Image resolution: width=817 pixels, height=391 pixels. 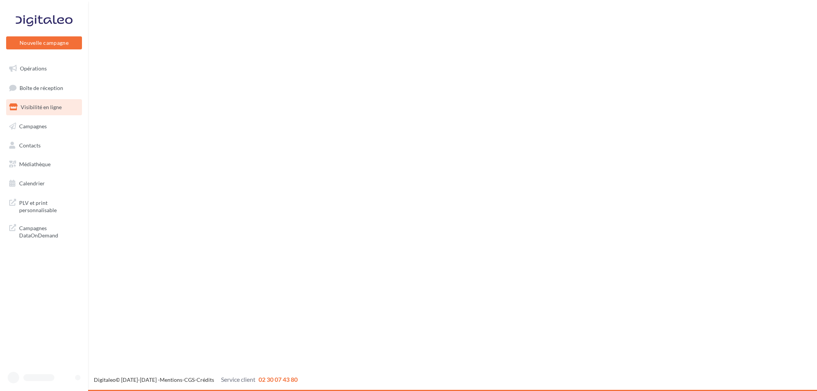 I want to click on a: Opérations, so click(x=44, y=69).